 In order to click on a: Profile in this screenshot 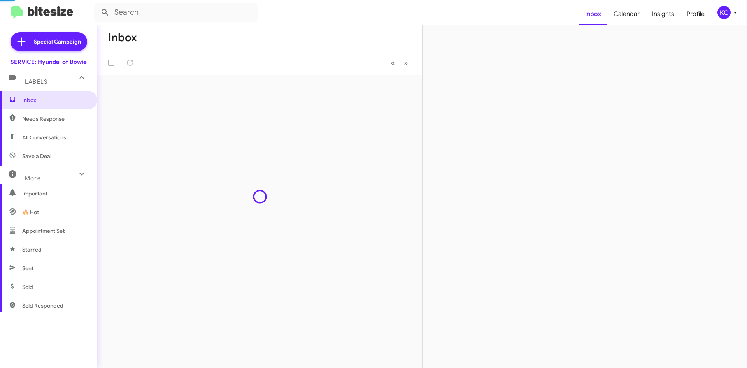, I will do `click(696, 14)`.